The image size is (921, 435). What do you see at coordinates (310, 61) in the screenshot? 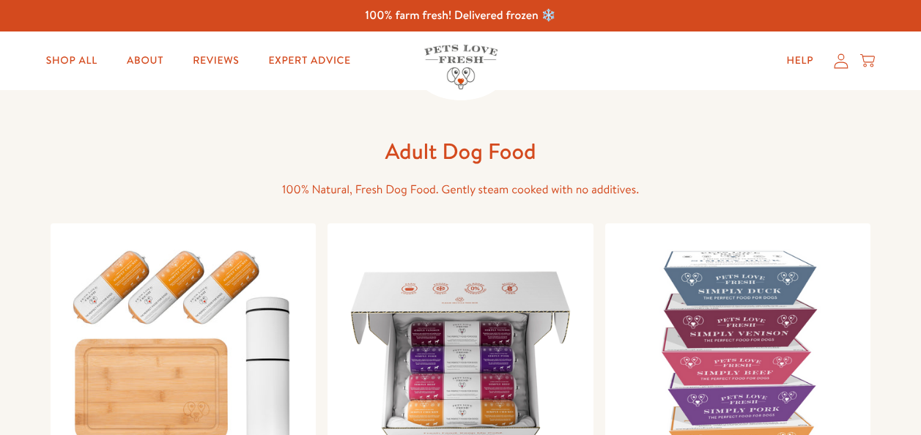
I see `a: Expert Advice` at bounding box center [310, 61].